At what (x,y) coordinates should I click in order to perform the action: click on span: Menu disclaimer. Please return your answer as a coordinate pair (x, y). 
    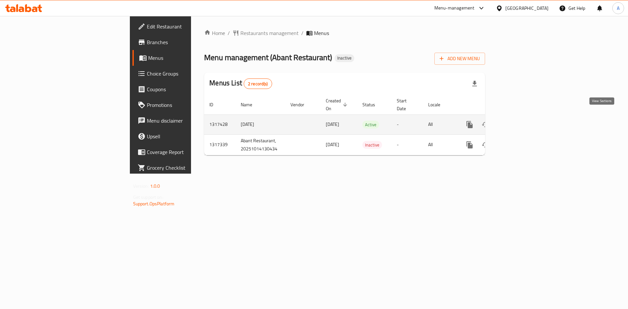
    Looking at the image, I should click on (188, 121).